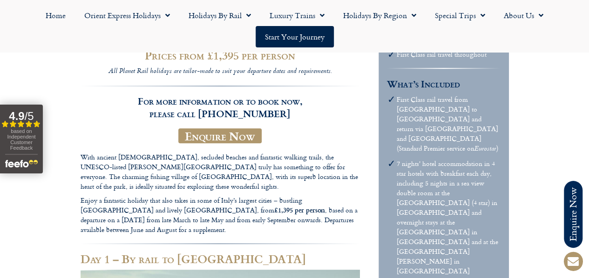  I want to click on i: All Planet Rail holidays are tailor-made to suit your departure dates and requirements., so click(220, 72).